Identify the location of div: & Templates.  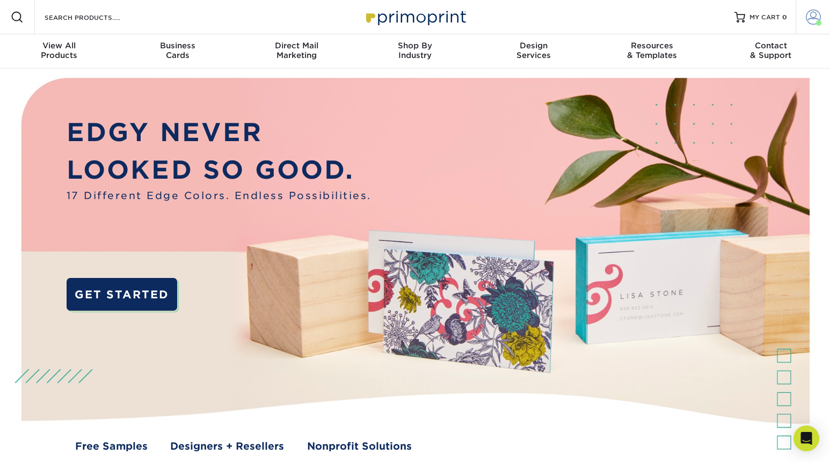
(652, 50).